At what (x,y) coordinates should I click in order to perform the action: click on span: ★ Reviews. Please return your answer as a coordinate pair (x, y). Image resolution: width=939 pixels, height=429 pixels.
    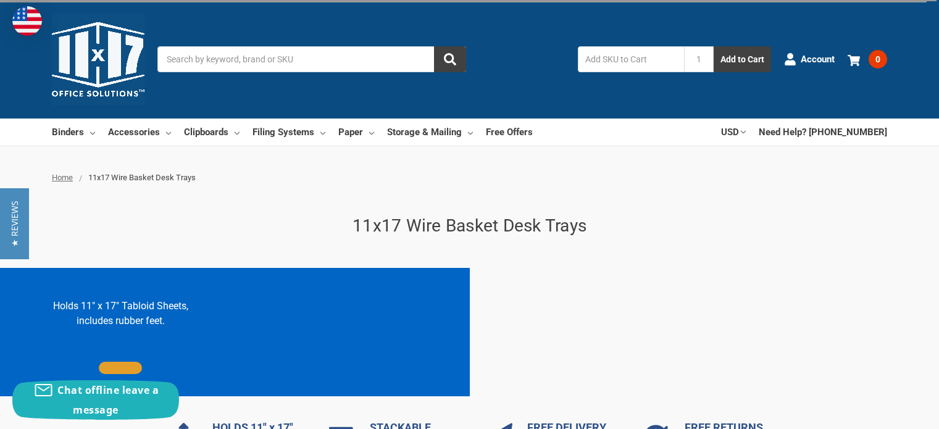
    Looking at the image, I should click on (14, 223).